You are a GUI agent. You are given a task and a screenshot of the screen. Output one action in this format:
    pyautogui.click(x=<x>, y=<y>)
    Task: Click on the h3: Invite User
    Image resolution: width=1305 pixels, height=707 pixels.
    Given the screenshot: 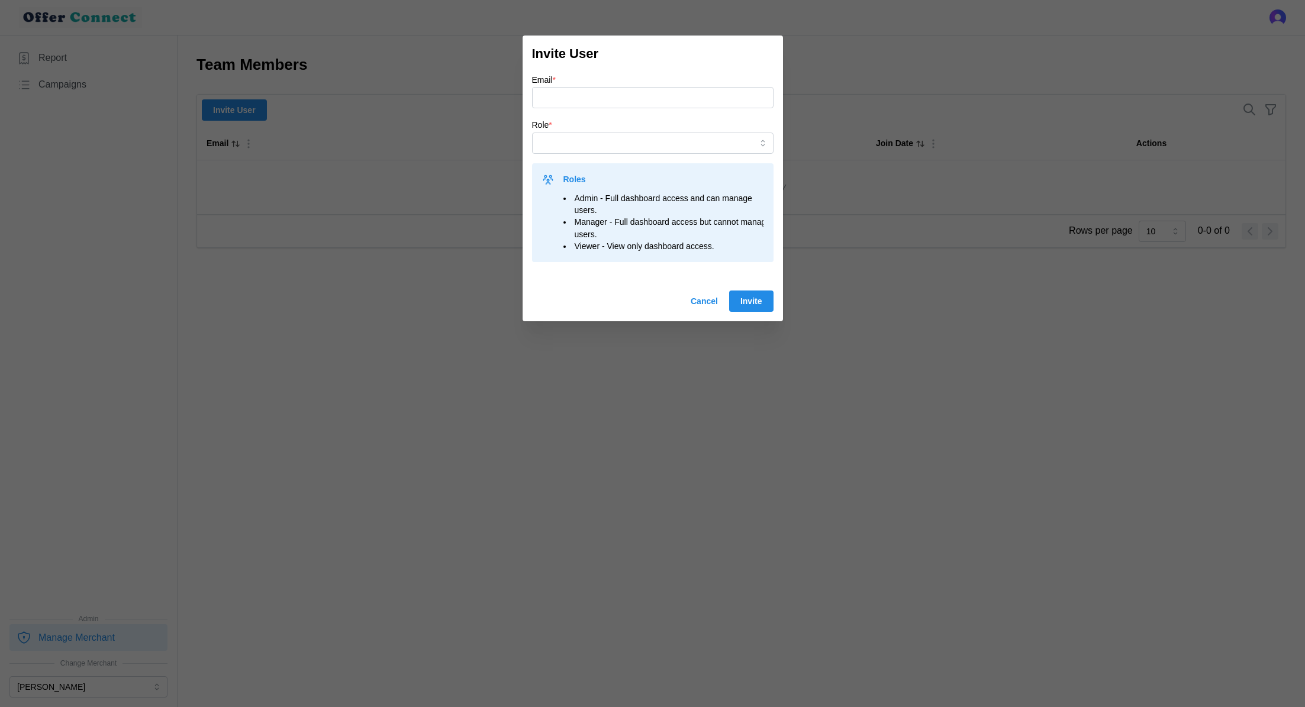 What is the action you would take?
    pyautogui.click(x=653, y=54)
    